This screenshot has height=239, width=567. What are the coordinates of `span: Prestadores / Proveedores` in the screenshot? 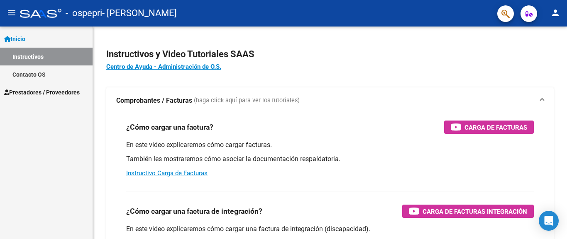 It's located at (42, 92).